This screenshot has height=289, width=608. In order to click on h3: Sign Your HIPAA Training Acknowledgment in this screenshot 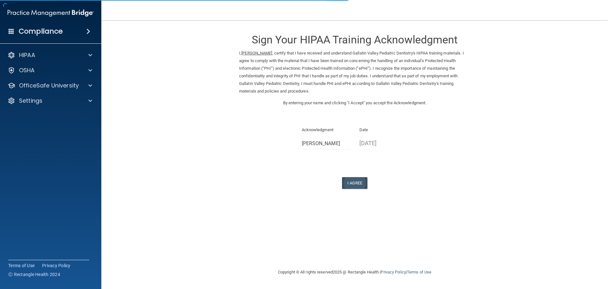, I will do `click(354, 40)`.